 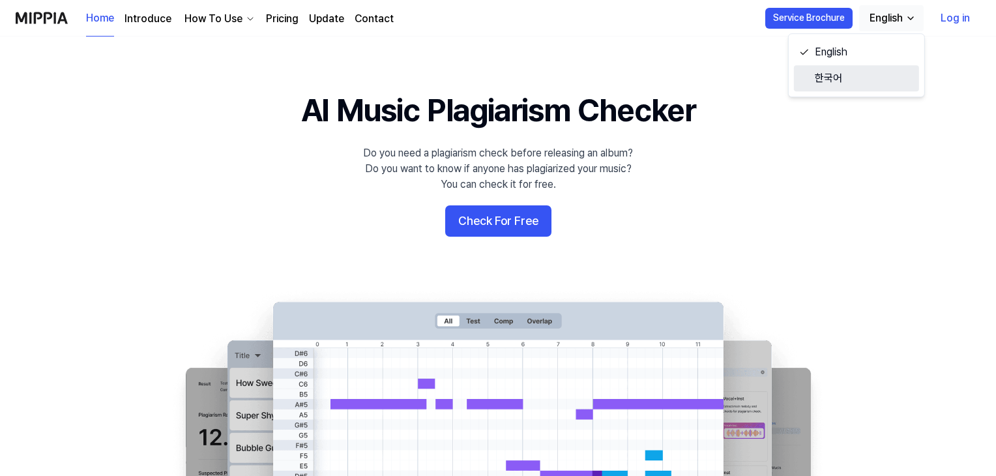 What do you see at coordinates (218, 19) in the screenshot?
I see `button: How To Use` at bounding box center [218, 19].